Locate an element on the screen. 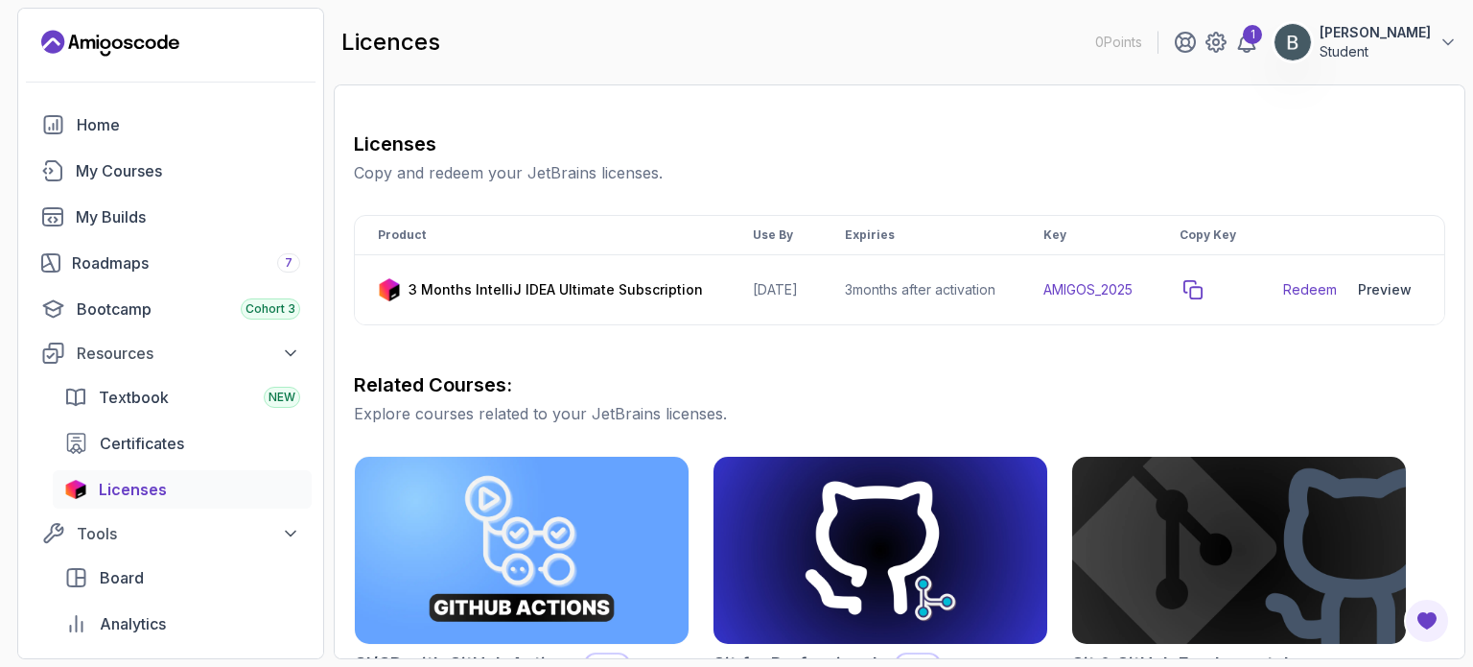 Image resolution: width=1473 pixels, height=667 pixels. div: Tools is located at coordinates (188, 533).